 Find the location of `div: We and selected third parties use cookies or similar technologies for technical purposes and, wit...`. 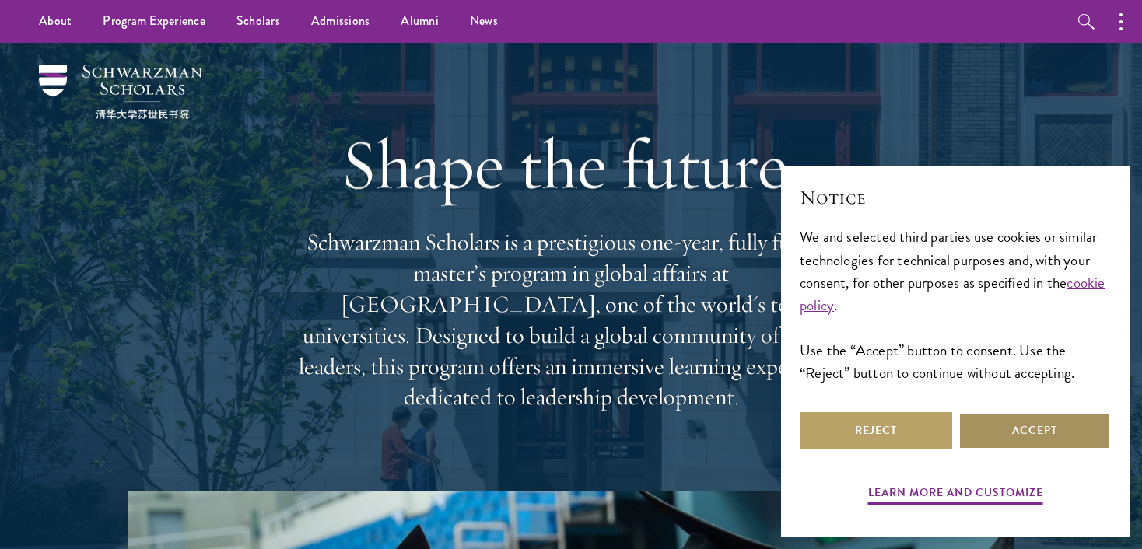

div: We and selected third parties use cookies or similar technologies for technical purposes and, wit... is located at coordinates (955, 304).